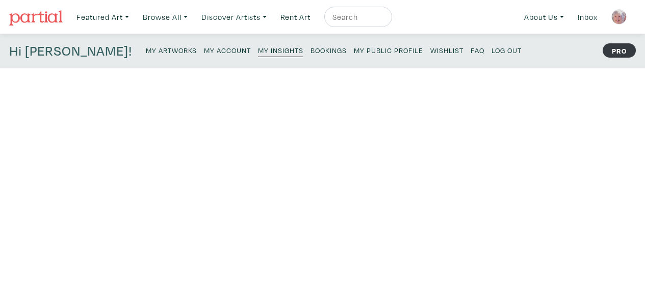  I want to click on small: My Artworks, so click(171, 50).